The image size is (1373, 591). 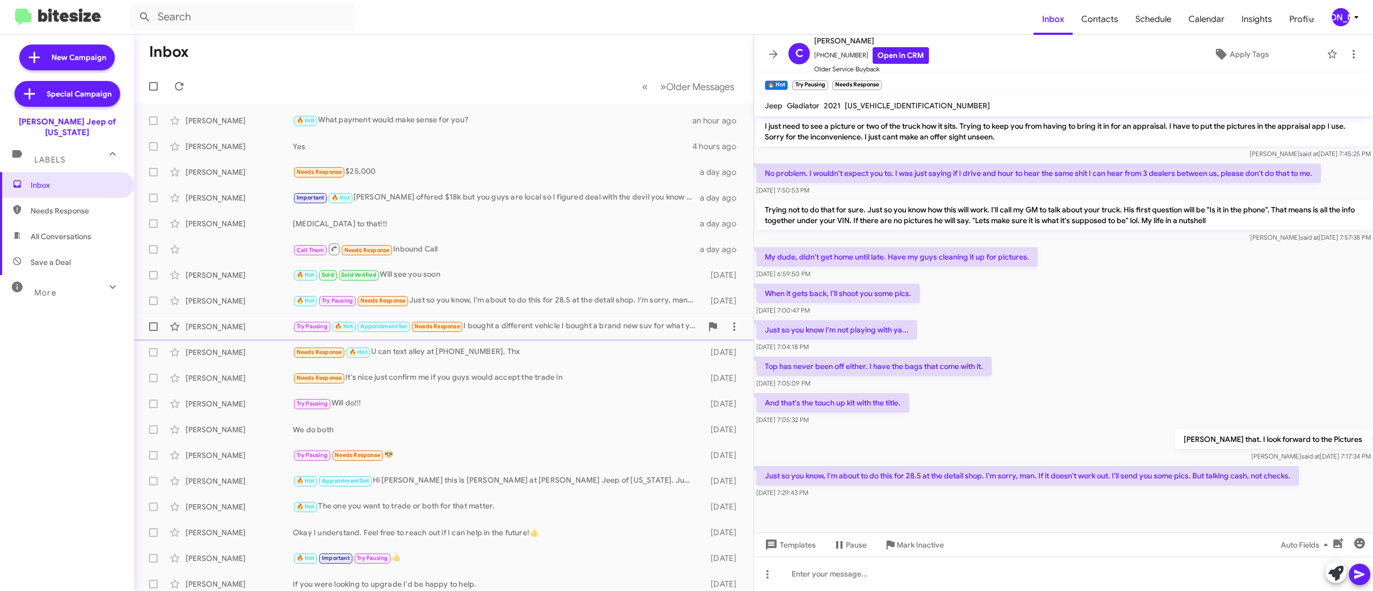 I want to click on span: Calendar, so click(x=1206, y=19).